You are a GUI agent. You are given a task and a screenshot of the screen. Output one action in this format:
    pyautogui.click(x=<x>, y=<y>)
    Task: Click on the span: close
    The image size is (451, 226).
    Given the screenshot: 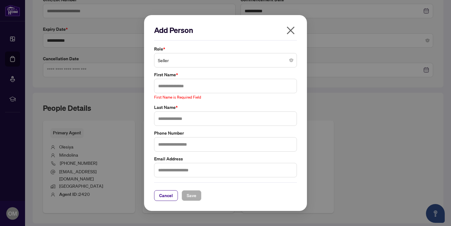 What is the action you would take?
    pyautogui.click(x=291, y=30)
    